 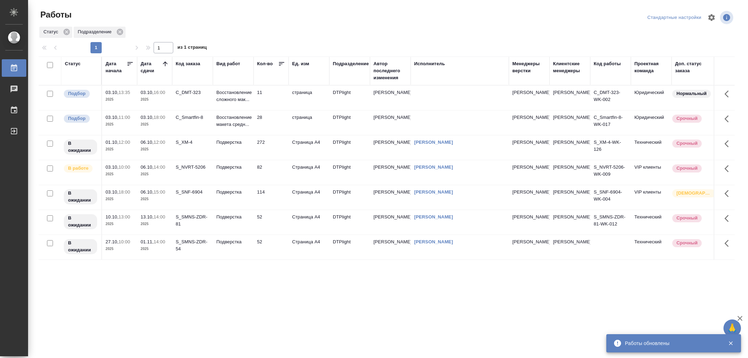 What do you see at coordinates (309, 98) in the screenshot?
I see `td: страница` at bounding box center [309, 98].